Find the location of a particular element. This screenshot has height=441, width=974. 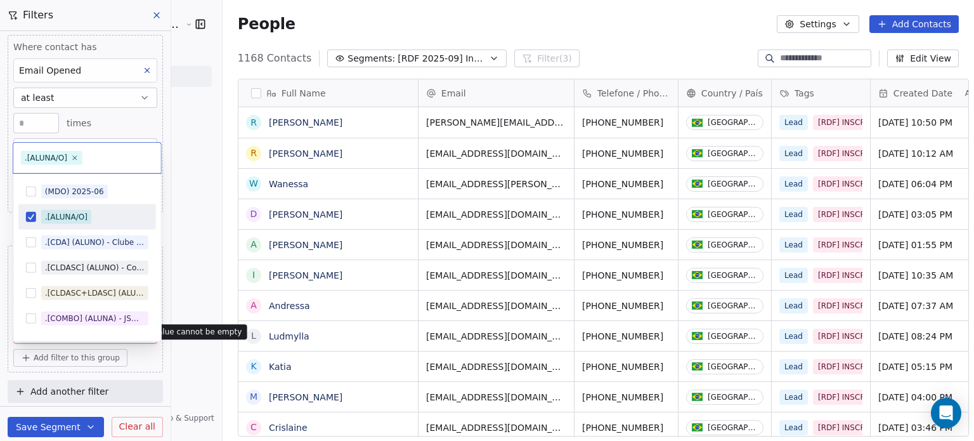

div: (MDO) 2025-06 is located at coordinates (74, 192).